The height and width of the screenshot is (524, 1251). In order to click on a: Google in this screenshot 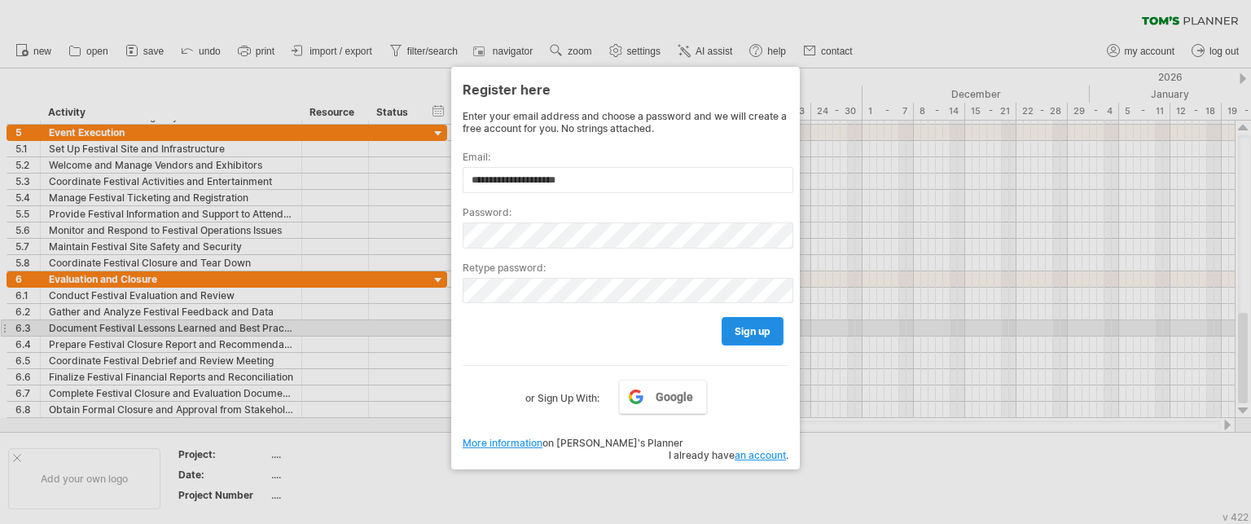, I will do `click(663, 397)`.